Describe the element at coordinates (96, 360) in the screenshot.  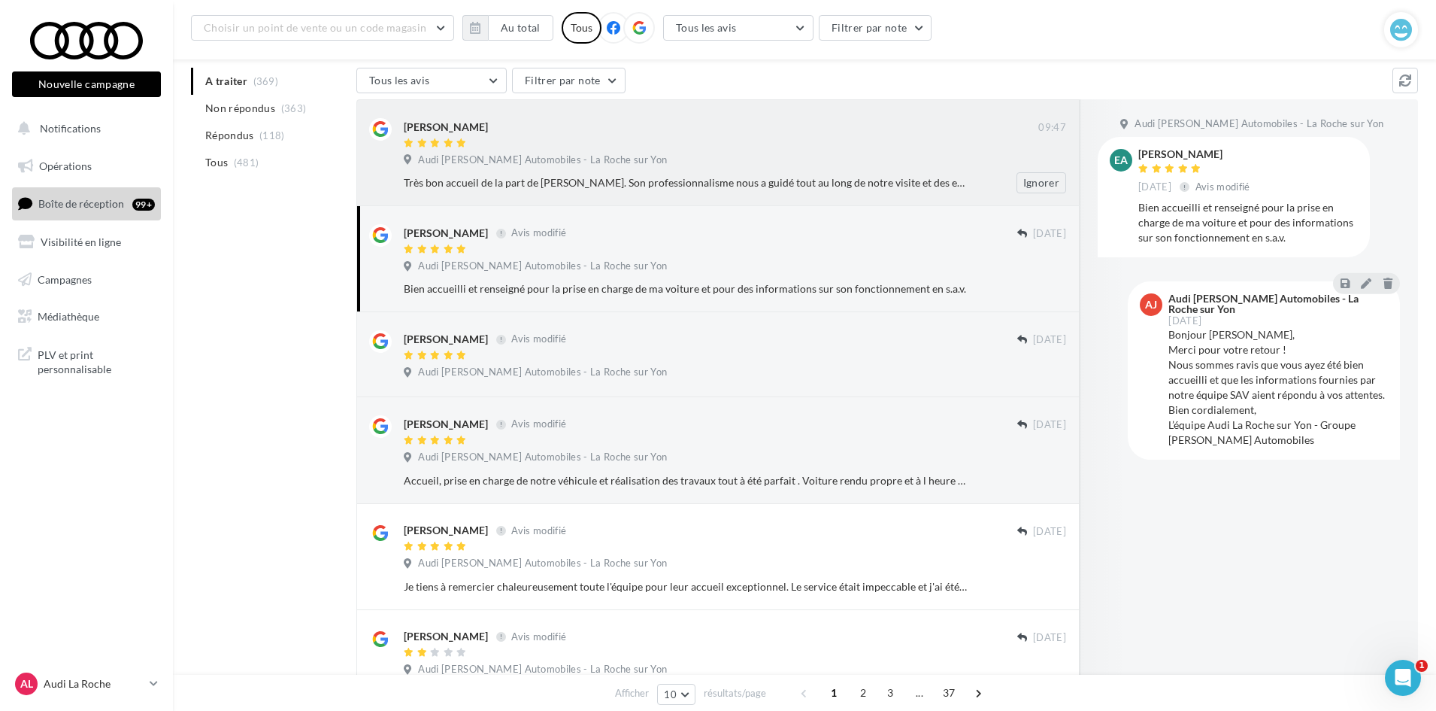
I see `span: PLV et print personnalisable` at that location.